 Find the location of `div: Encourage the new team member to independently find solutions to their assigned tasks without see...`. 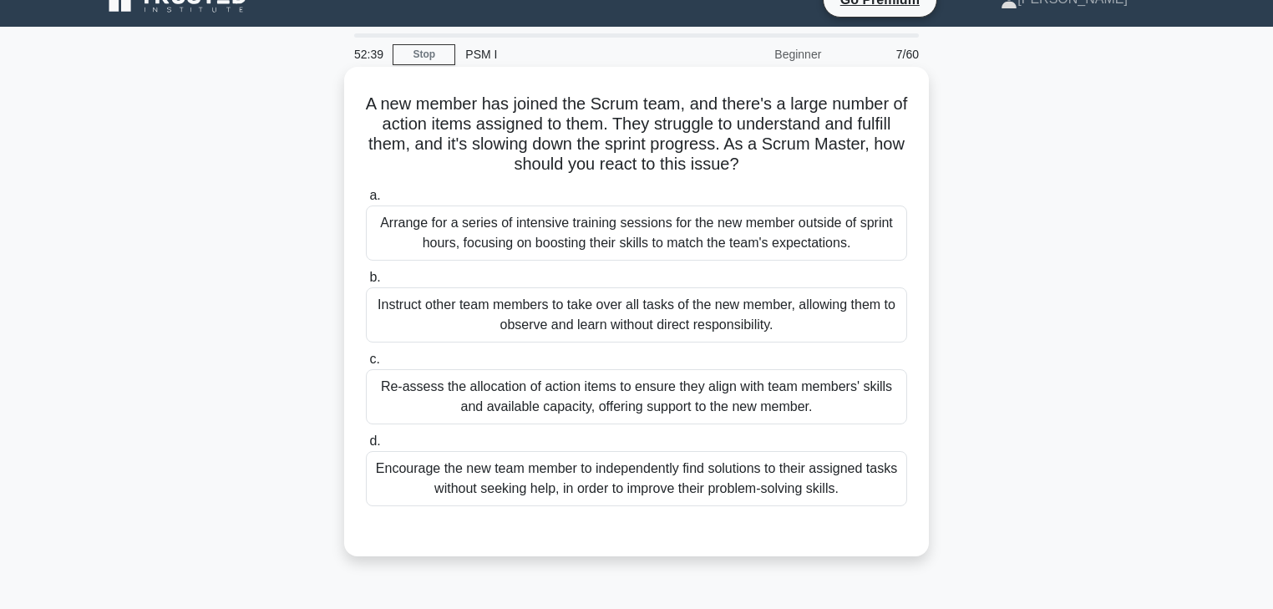

div: Encourage the new team member to independently find solutions to their assigned tasks without see... is located at coordinates (636, 478).